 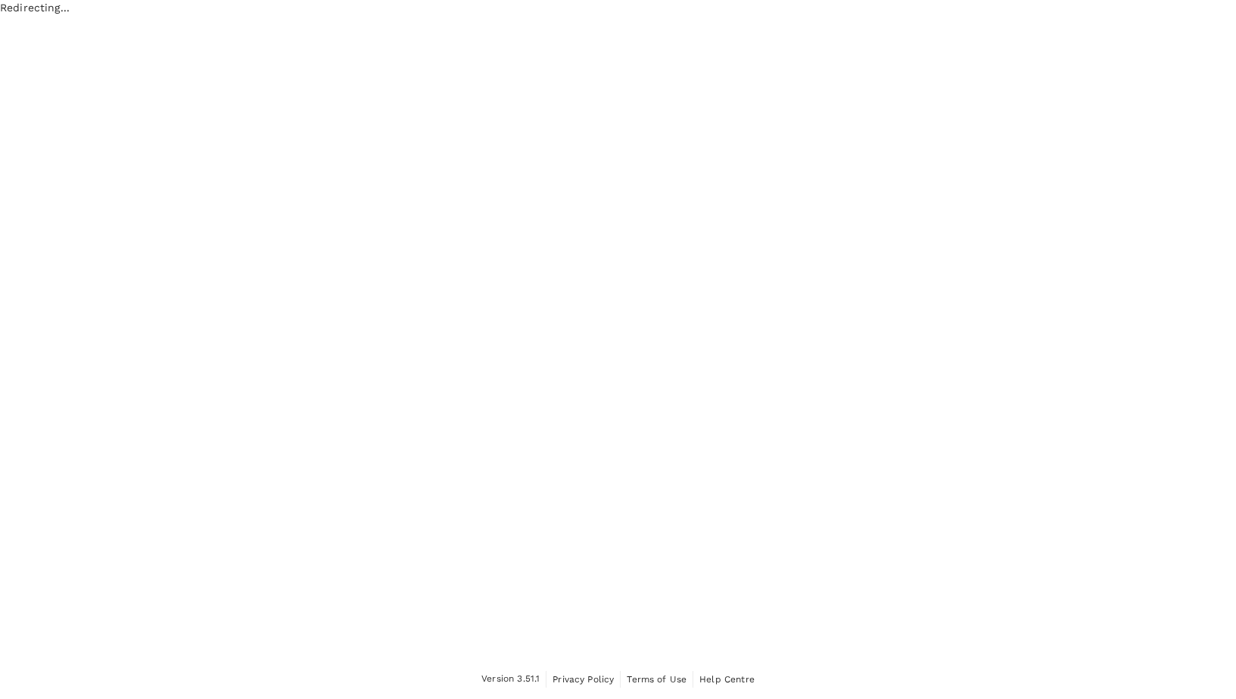 I want to click on a: Privacy Policy, so click(x=583, y=679).